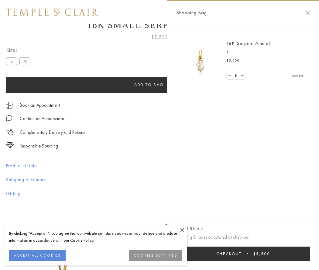 Image resolution: width=319 pixels, height=270 pixels. I want to click on button: Add Gift Note, so click(189, 228).